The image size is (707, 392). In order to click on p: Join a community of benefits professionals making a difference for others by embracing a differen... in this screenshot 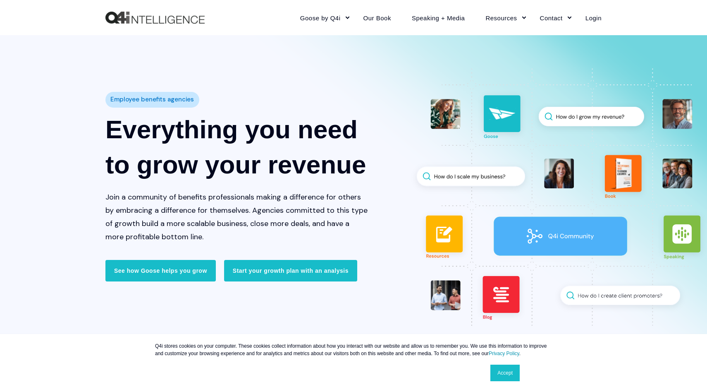, I will do `click(237, 217)`.